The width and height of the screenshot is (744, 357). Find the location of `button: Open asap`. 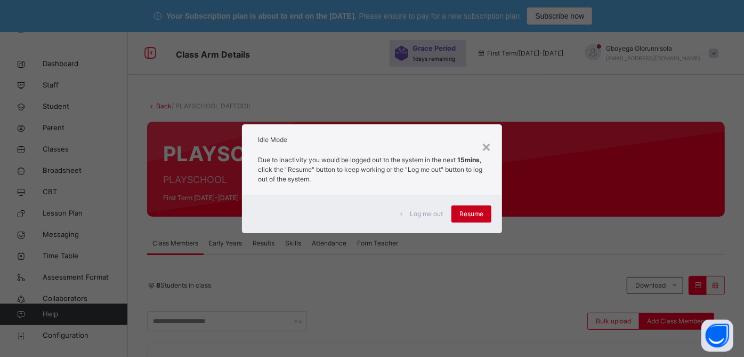

button: Open asap is located at coordinates (718, 335).